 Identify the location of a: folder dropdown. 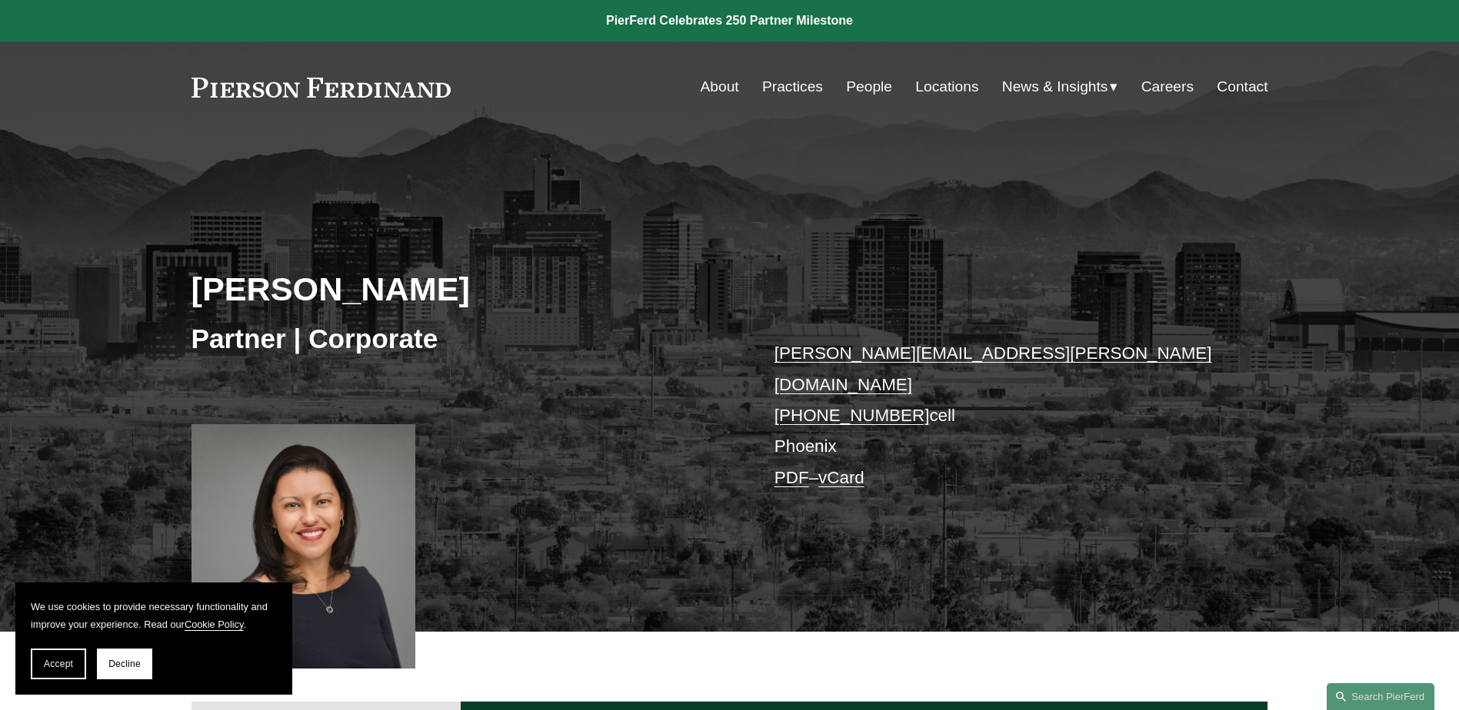
(1060, 87).